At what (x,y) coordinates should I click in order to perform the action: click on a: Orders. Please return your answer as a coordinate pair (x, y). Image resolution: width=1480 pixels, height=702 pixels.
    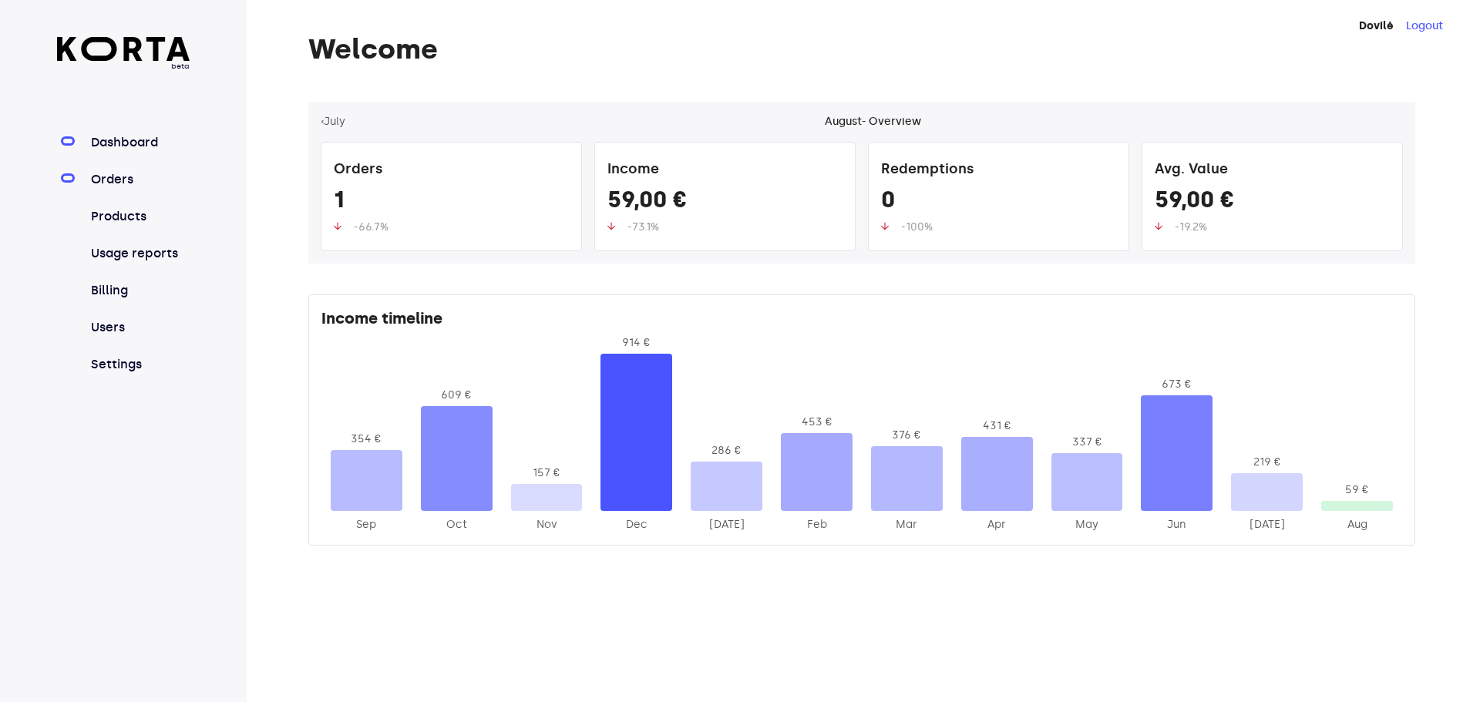
    Looking at the image, I should click on (139, 180).